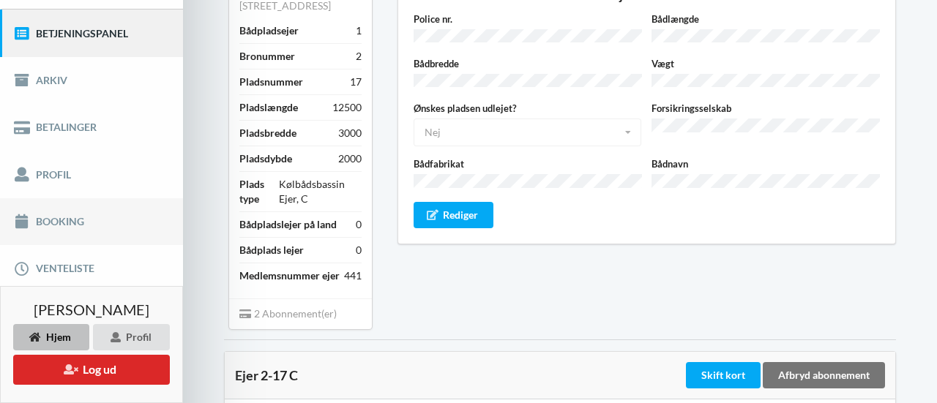 Image resolution: width=937 pixels, height=403 pixels. I want to click on label: Ønskes pladsen udlejet?, so click(528, 108).